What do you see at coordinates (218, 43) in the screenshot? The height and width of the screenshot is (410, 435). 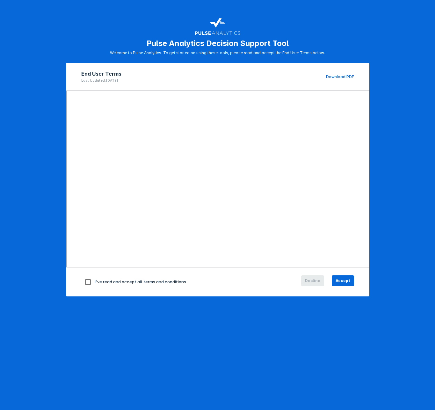 I see `h1: Pulse Analytics Decision Support Tool` at bounding box center [218, 43].